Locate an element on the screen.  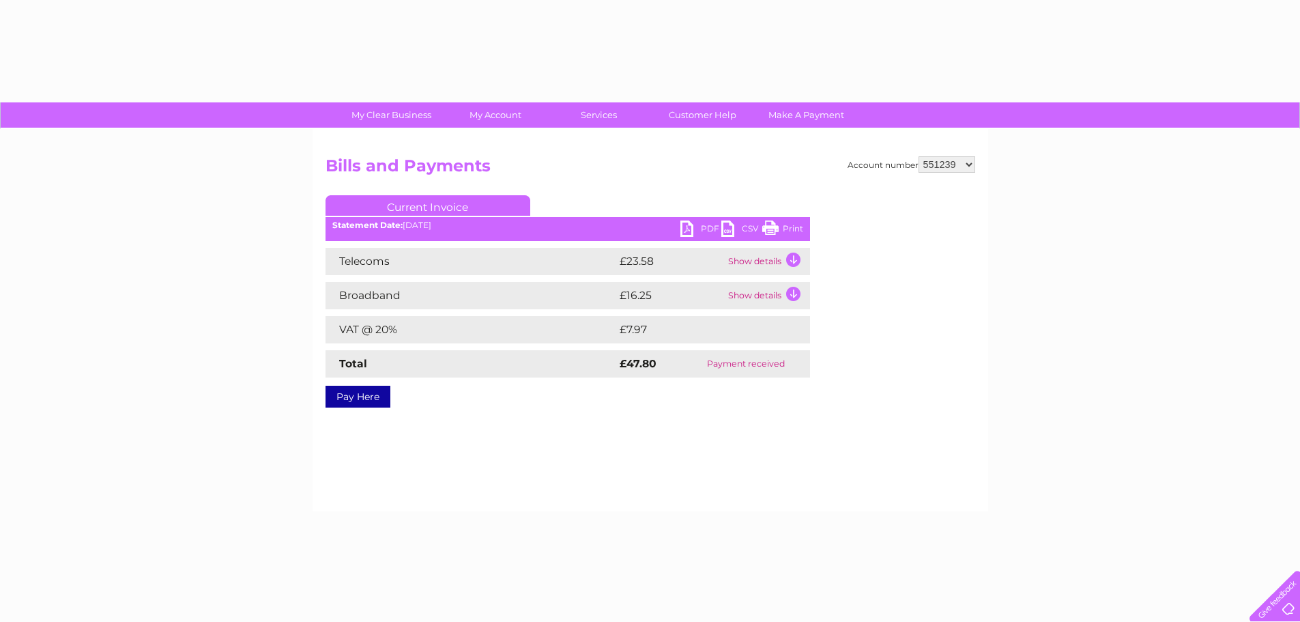
a: Print is located at coordinates (783, 230).